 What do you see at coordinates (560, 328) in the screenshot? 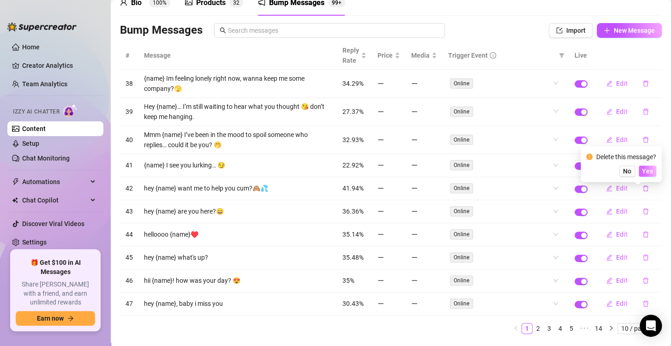
I see `li: 4` at bounding box center [560, 328].